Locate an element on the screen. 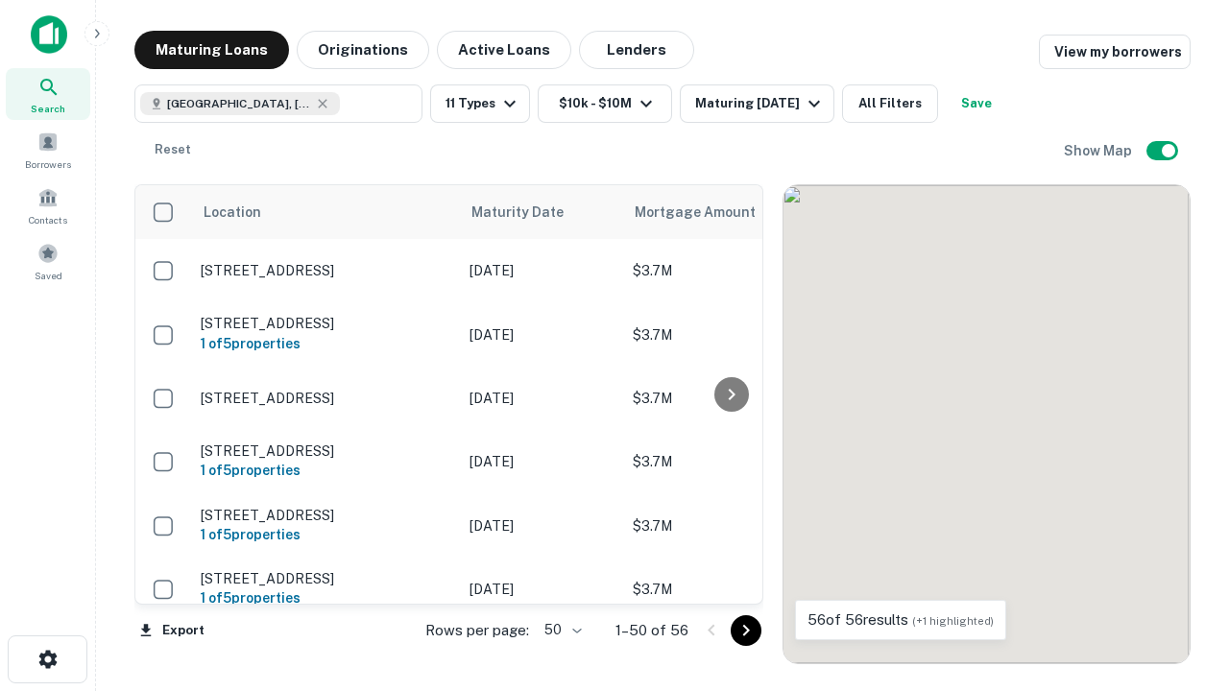 The image size is (1229, 691). button: Save your search to get updates of matches that match your search criteria. is located at coordinates (976, 104).